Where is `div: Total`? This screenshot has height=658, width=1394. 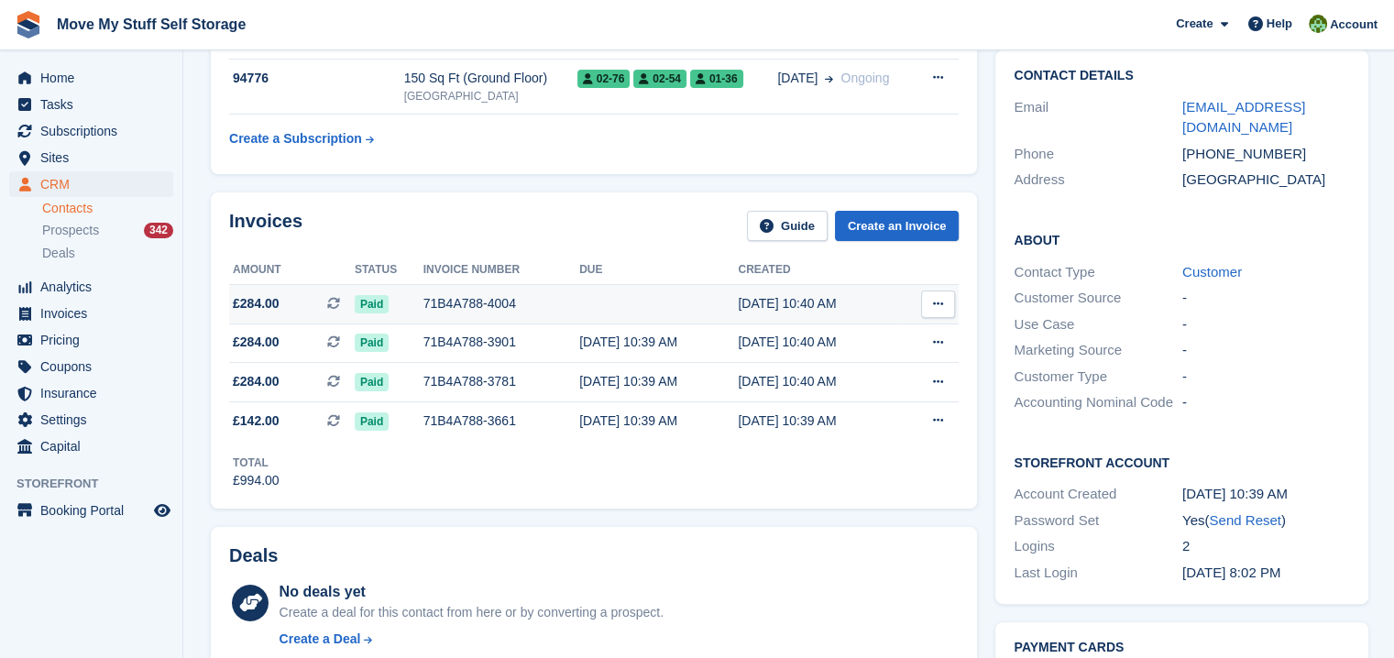 div: Total is located at coordinates (256, 463).